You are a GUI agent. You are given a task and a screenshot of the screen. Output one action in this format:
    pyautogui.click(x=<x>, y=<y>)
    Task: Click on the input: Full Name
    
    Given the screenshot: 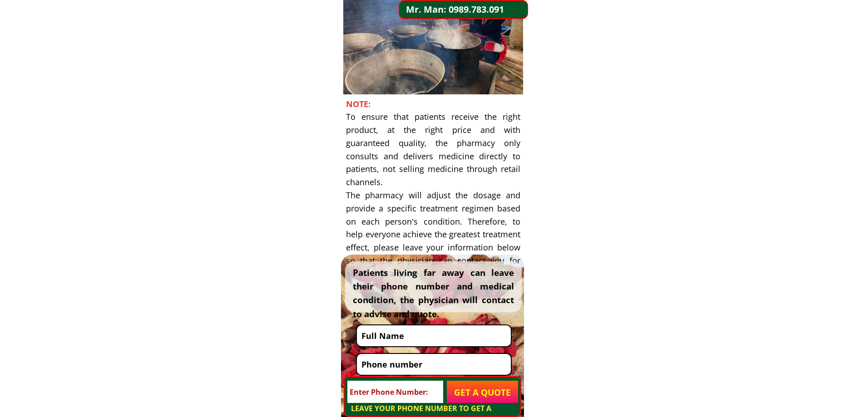 What is the action you would take?
    pyautogui.click(x=434, y=336)
    